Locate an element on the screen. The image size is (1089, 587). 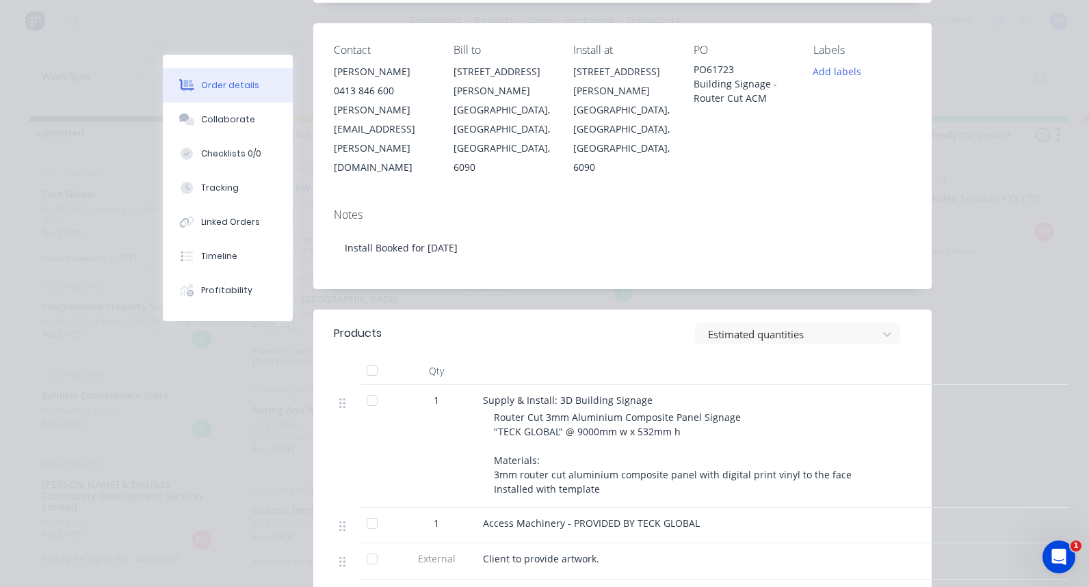
div: Checklists 0/0 is located at coordinates (231, 154).